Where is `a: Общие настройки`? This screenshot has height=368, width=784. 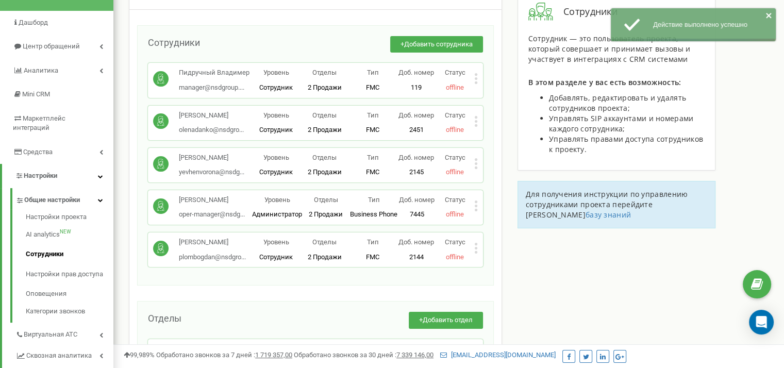 a: Общие настройки is located at coordinates (64, 198).